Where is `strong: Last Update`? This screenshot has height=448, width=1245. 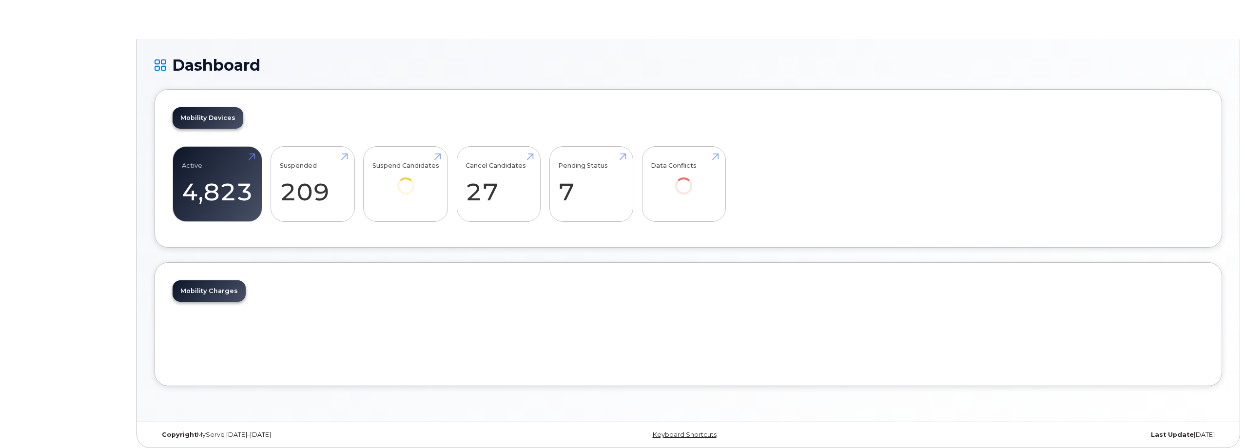 strong: Last Update is located at coordinates (1173, 434).